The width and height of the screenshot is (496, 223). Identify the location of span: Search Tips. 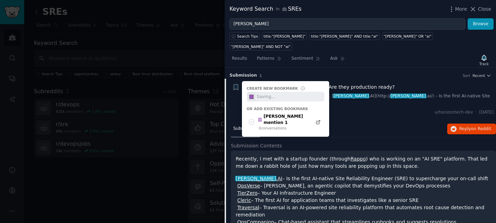
(247, 36).